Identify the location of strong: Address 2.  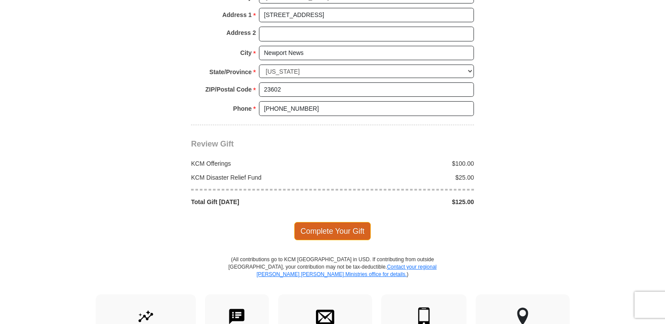
(241, 33).